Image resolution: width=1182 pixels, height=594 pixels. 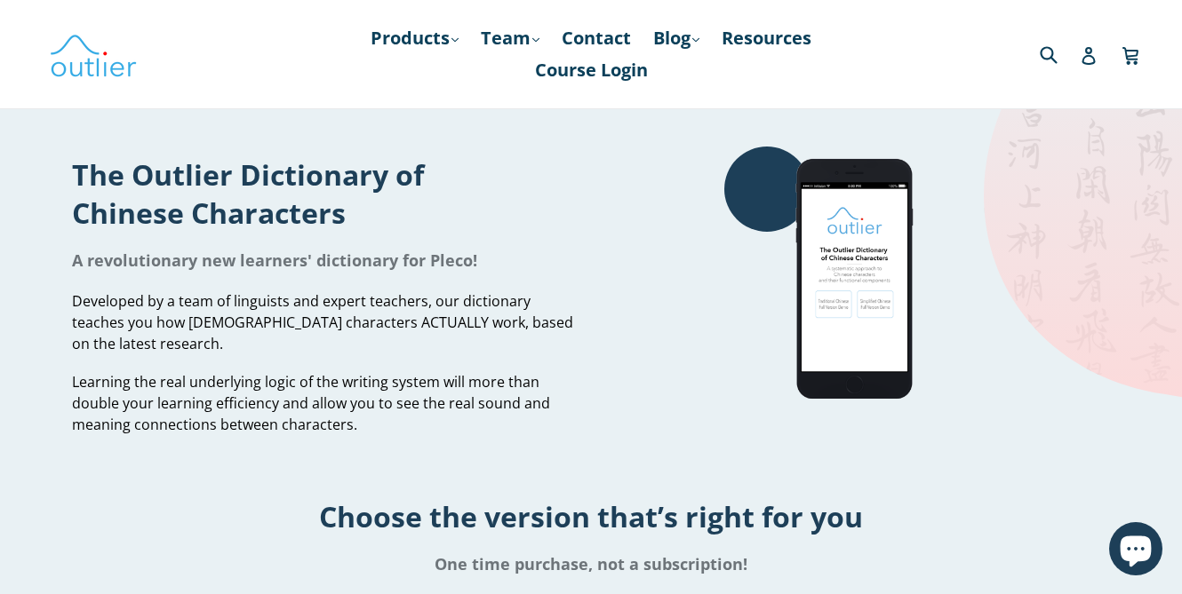 I want to click on a: Resources, so click(x=766, y=38).